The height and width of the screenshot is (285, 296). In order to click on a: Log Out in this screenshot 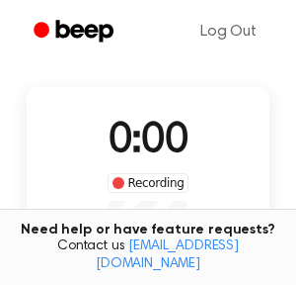, I will do `click(228, 32)`.